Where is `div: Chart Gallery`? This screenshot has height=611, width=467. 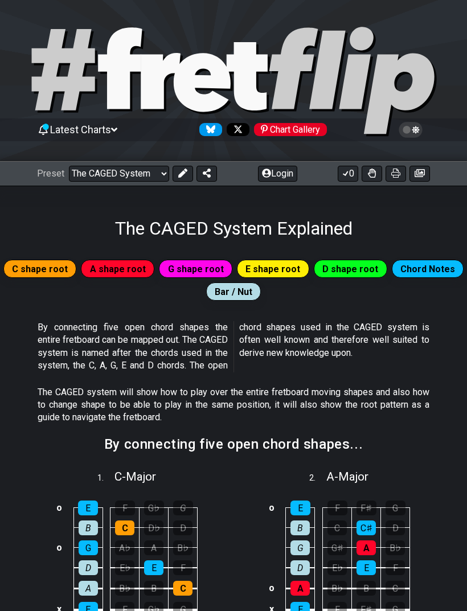
div: Chart Gallery is located at coordinates (290, 129).